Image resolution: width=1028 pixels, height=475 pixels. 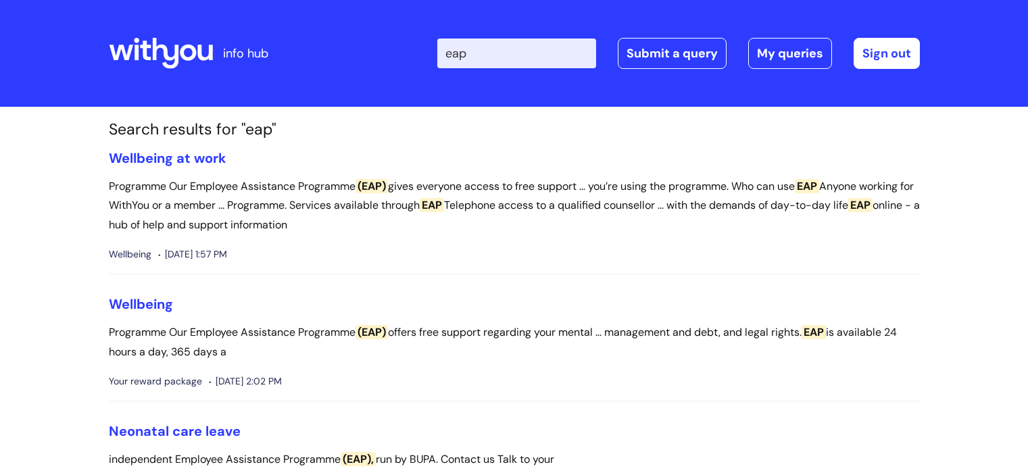 What do you see at coordinates (887, 53) in the screenshot?
I see `a: Sign out` at bounding box center [887, 53].